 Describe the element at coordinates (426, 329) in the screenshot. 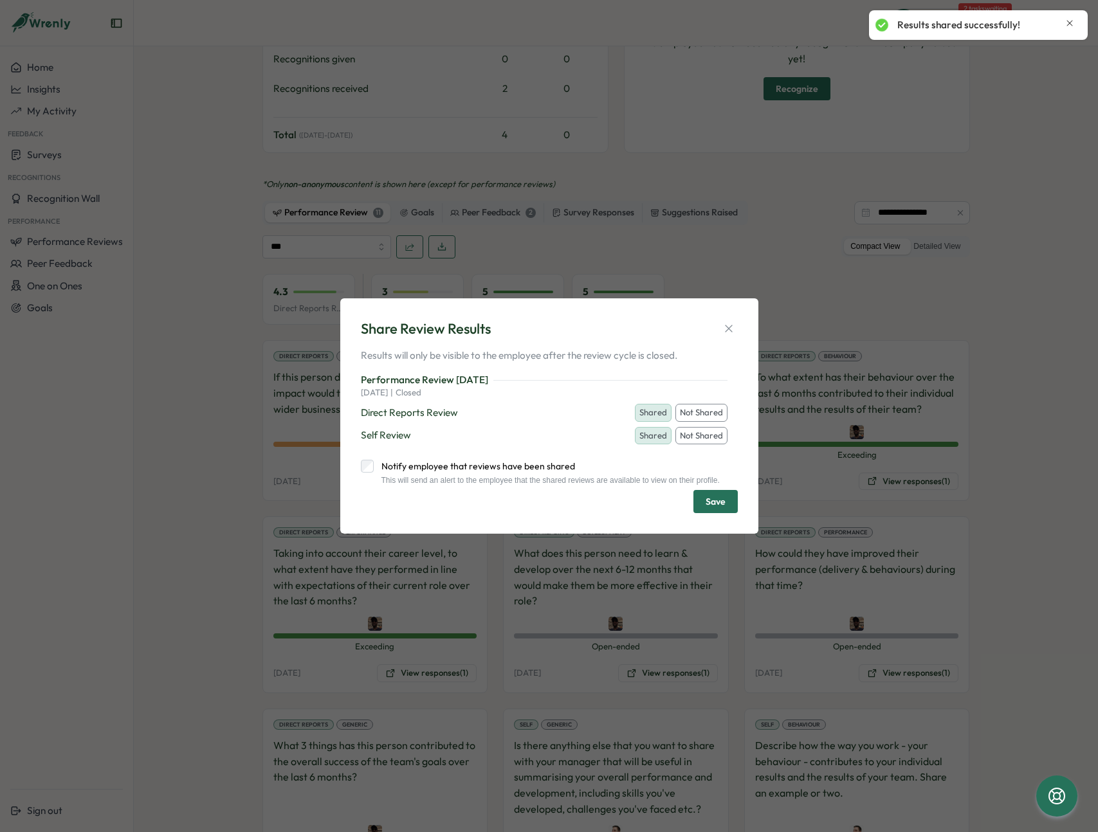

I see `div: Share Review Results` at that location.